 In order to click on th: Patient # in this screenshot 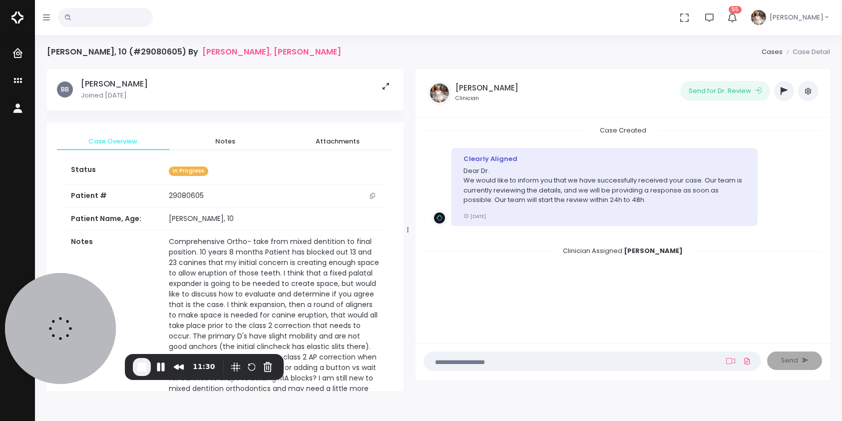, I will do `click(114, 195)`.